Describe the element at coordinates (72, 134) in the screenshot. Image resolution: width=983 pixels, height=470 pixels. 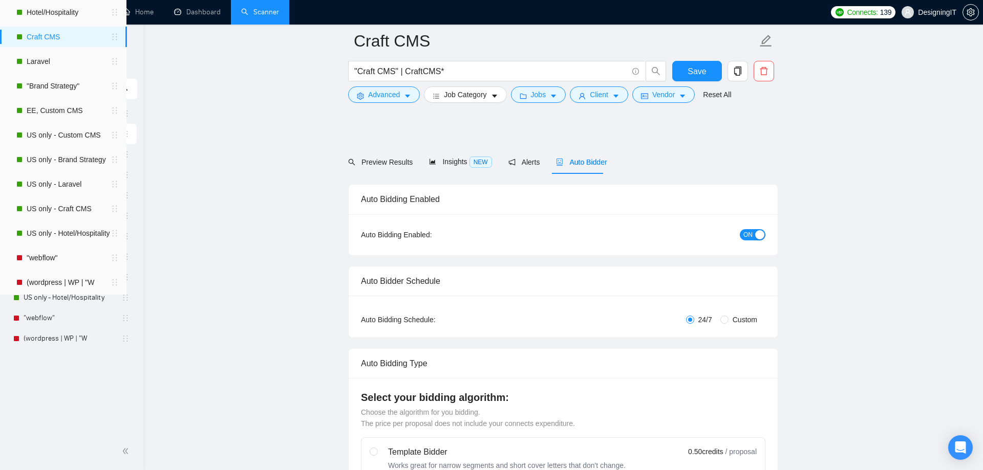
I see `a: Craft CMS` at that location.